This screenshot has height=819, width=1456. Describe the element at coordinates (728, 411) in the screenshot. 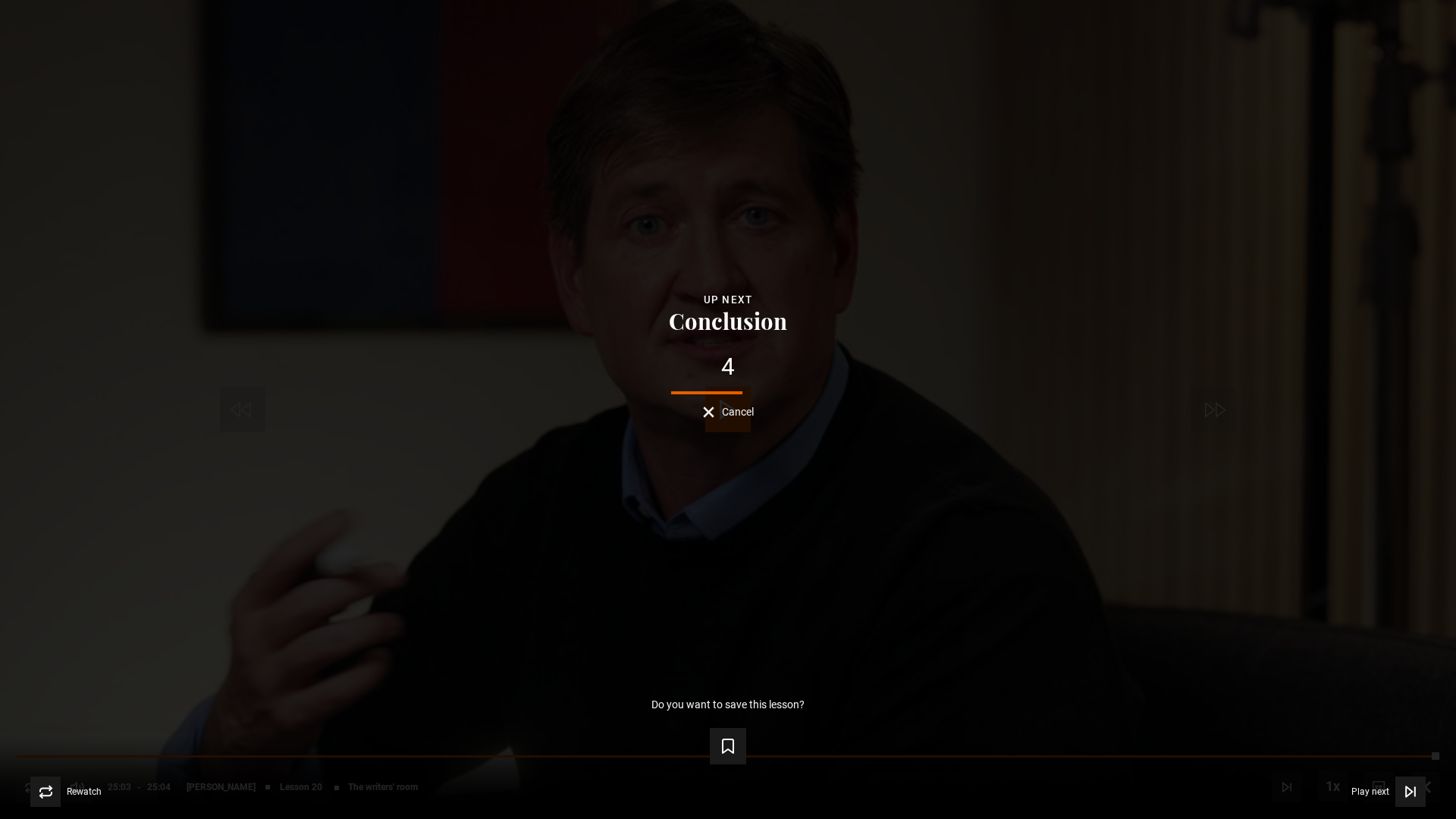

I see `button: Cancel` at that location.